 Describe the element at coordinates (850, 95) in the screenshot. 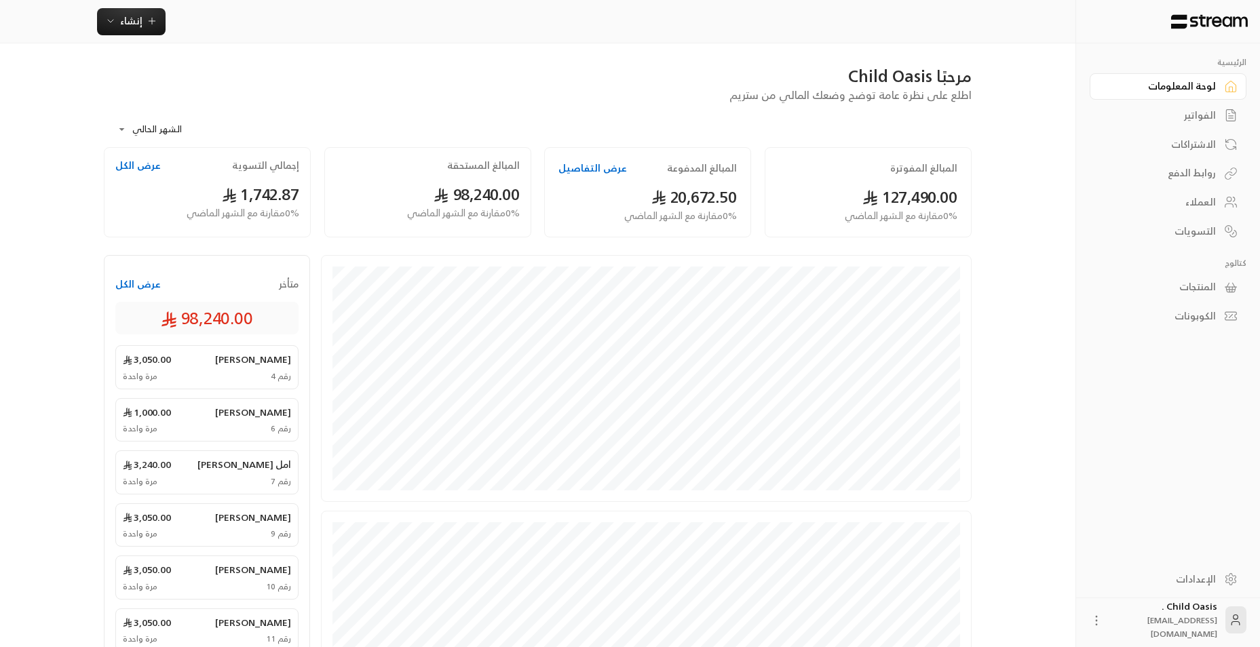

I see `span: اطلع على نظرة عامة توضح وضعك المالي من ستريم` at that location.